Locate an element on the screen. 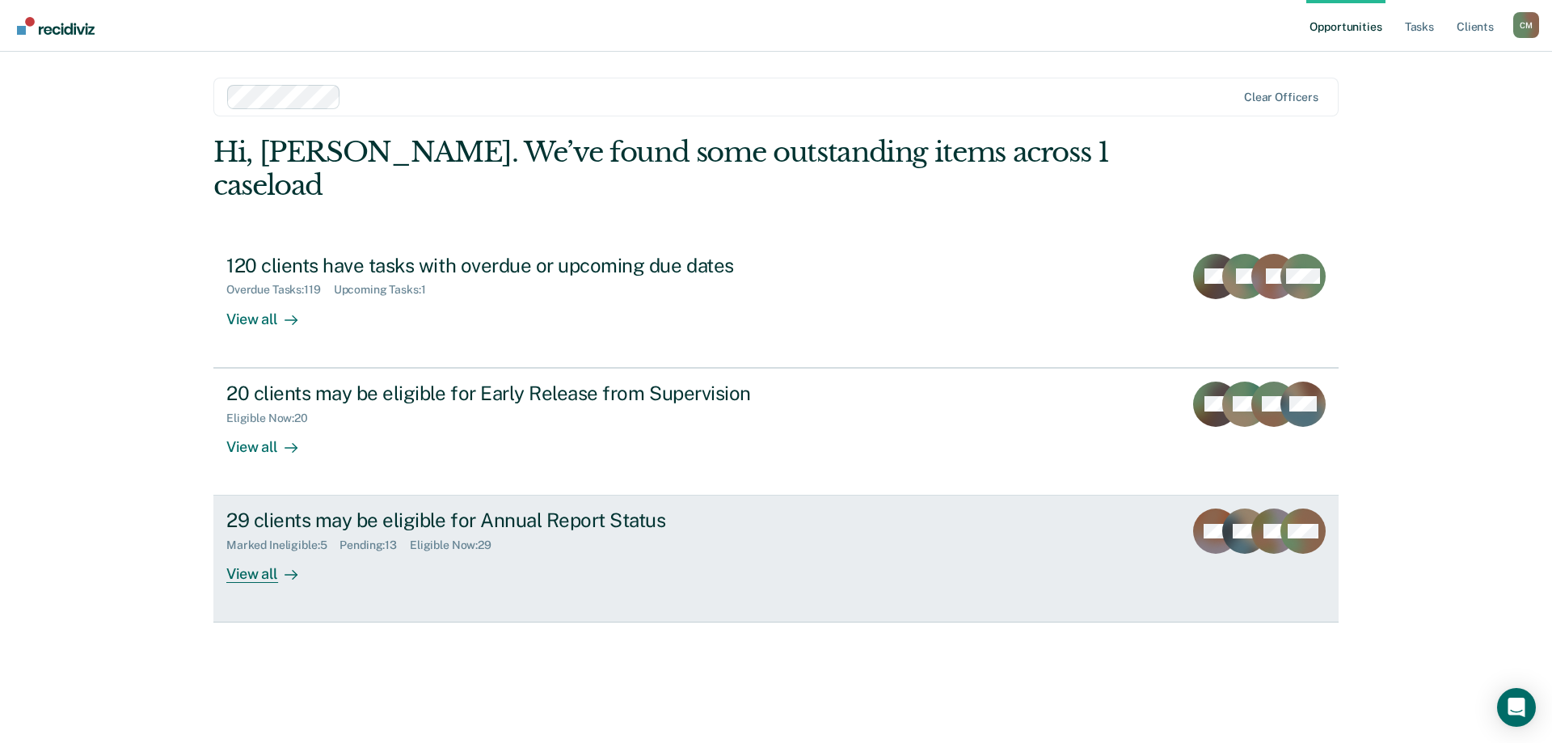 This screenshot has width=1552, height=743. div: Eligible Now : 20 is located at coordinates (273, 418).